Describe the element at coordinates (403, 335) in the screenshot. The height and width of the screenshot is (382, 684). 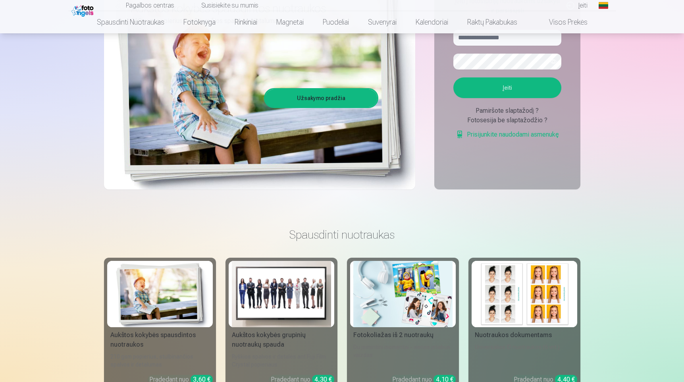
I see `div: Fotokoliažas iš 2 nuotraukų` at that location.